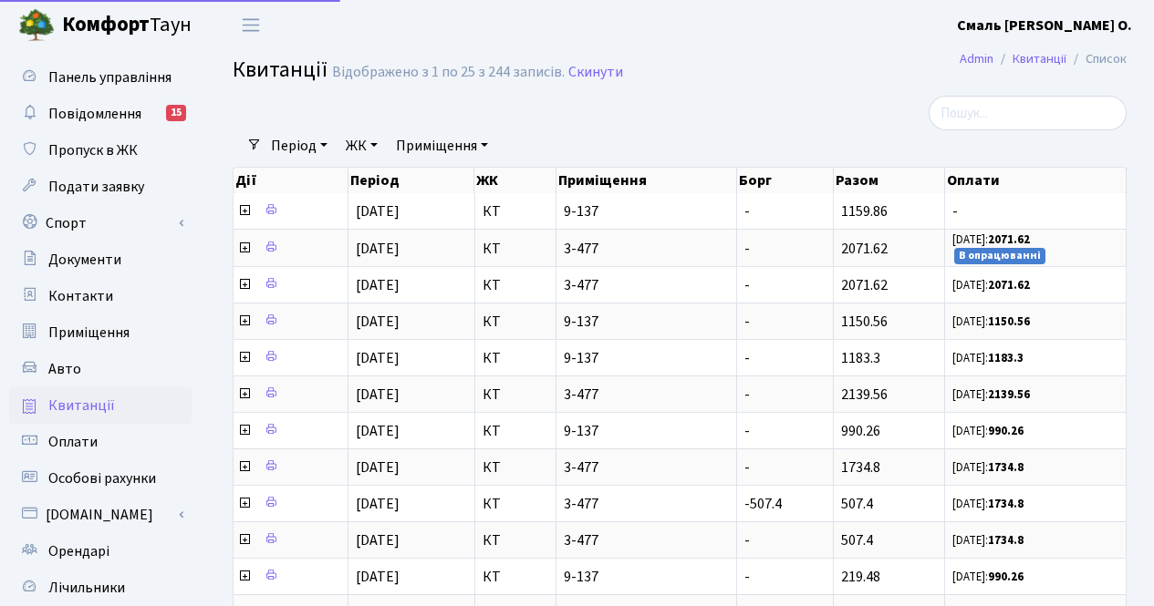  Describe the element at coordinates (100, 150) in the screenshot. I see `a: Пропуск в ЖК` at that location.